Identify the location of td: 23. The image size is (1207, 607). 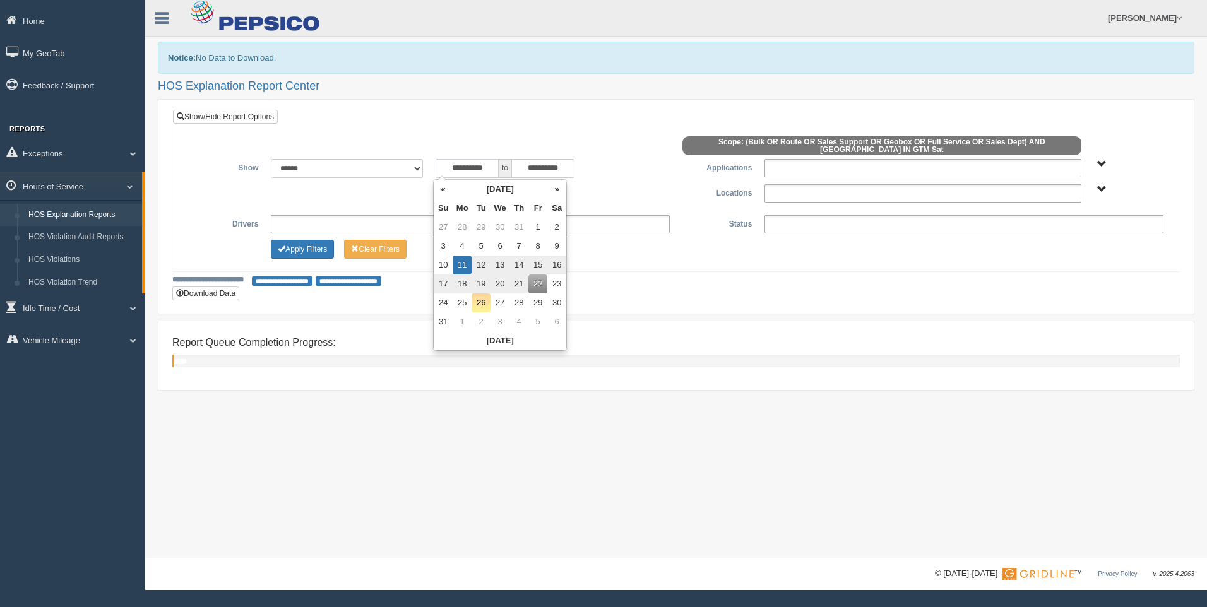
(557, 284).